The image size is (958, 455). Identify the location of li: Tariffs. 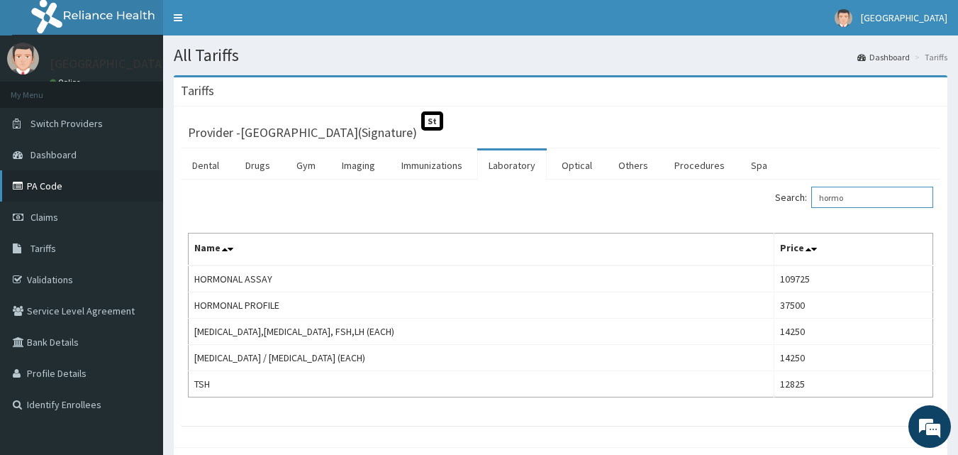
(929, 57).